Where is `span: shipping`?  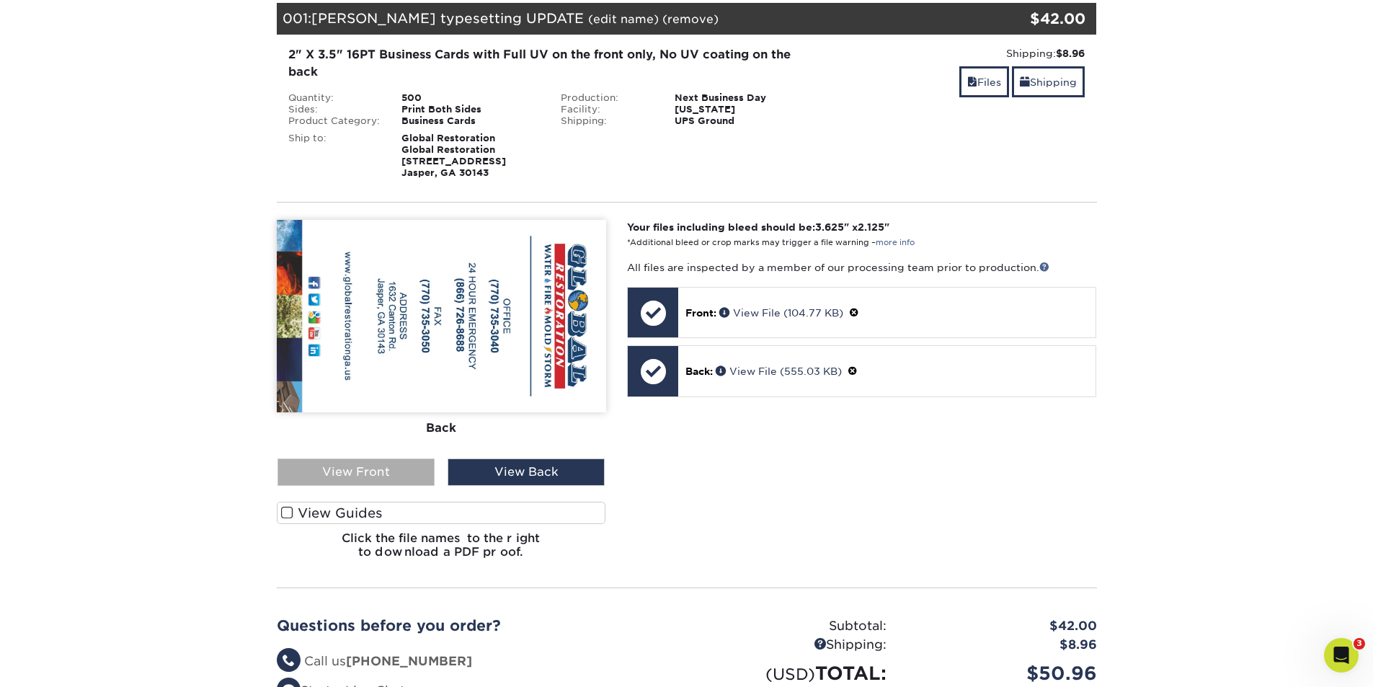
span: shipping is located at coordinates (1025, 82).